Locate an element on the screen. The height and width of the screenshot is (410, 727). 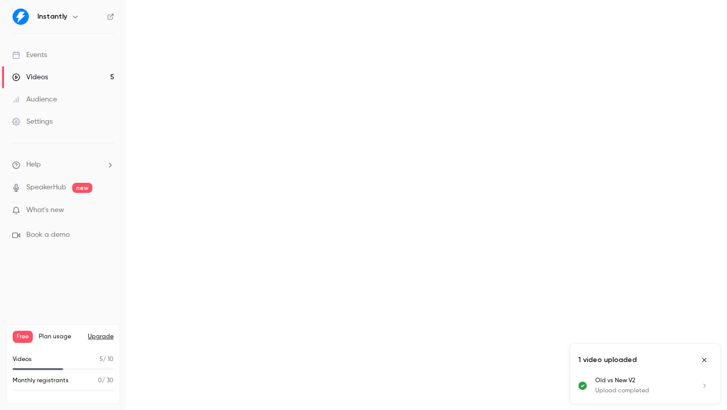
span: Free is located at coordinates (23, 337).